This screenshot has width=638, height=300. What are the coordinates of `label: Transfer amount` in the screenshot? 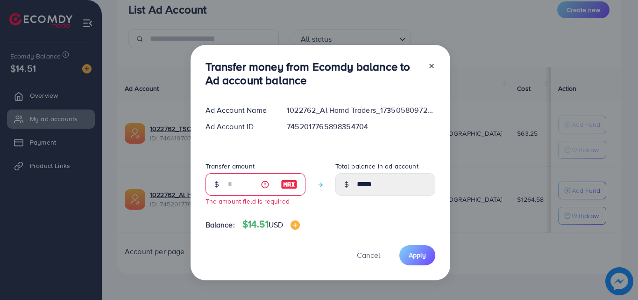 It's located at (230, 166).